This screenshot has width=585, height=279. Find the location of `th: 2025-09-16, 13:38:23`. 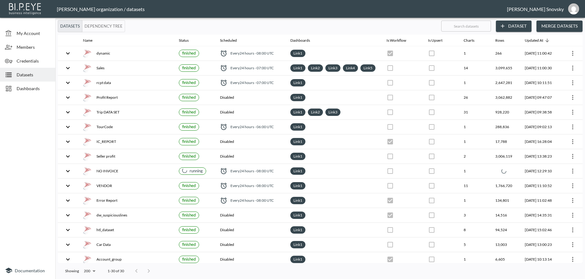

th: 2025-09-16, 13:38:23 is located at coordinates (540, 157).